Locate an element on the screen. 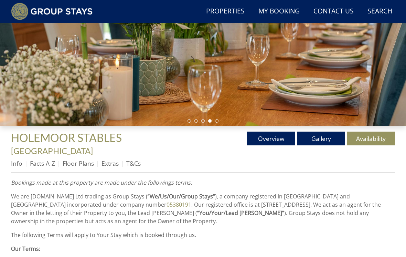 This screenshot has height=257, width=406. a: Info is located at coordinates (17, 163).